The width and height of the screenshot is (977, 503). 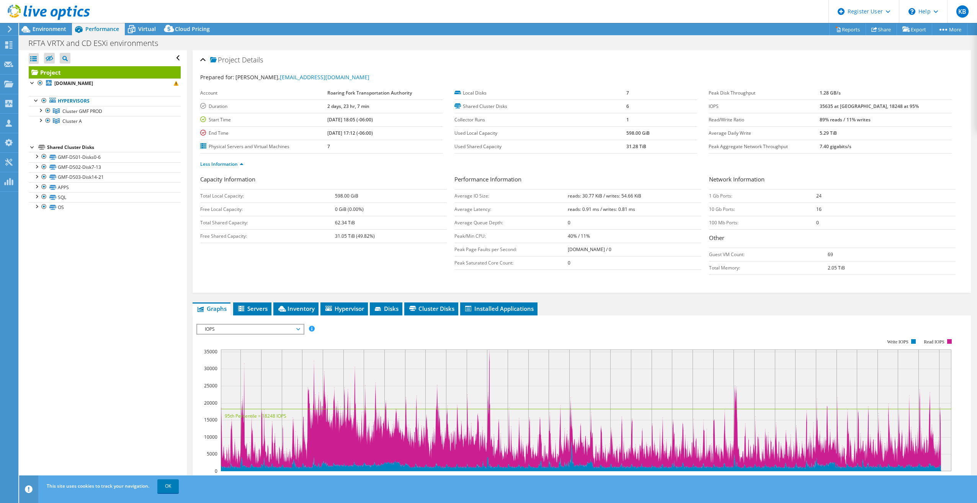 I want to click on b: 24, so click(x=819, y=196).